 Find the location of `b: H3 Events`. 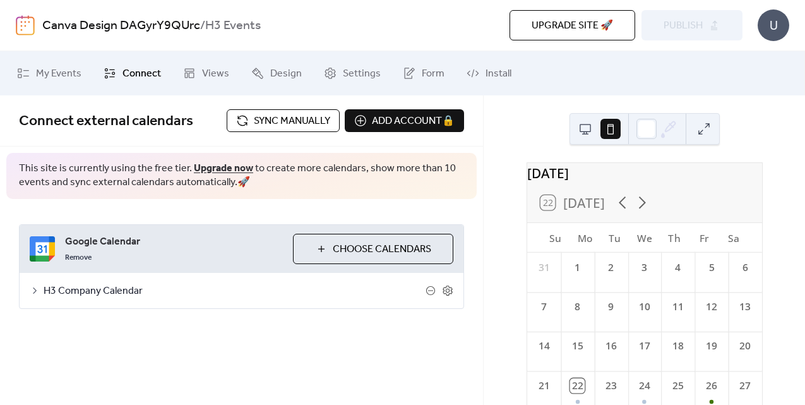

b: H3 Events is located at coordinates (233, 26).